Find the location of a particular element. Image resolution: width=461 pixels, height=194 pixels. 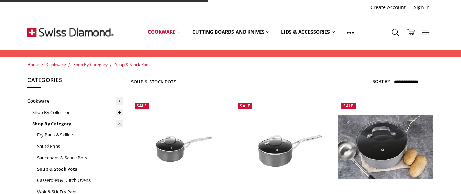

a: Cutting boards and knives is located at coordinates (231, 32).